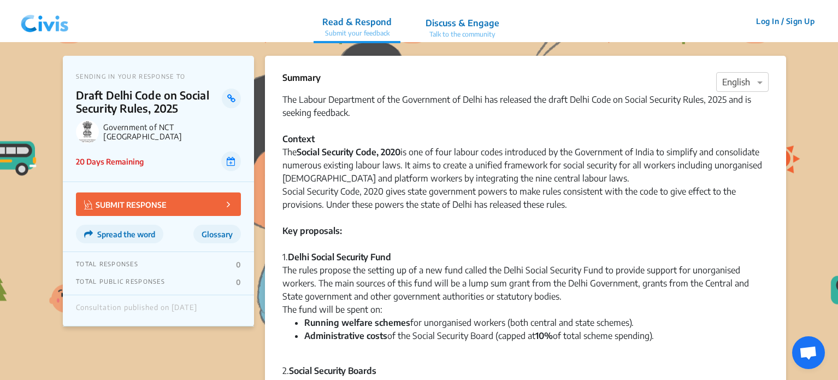 The width and height of the screenshot is (838, 380). Describe the element at coordinates (809, 353) in the screenshot. I see `a: Open chat` at that location.